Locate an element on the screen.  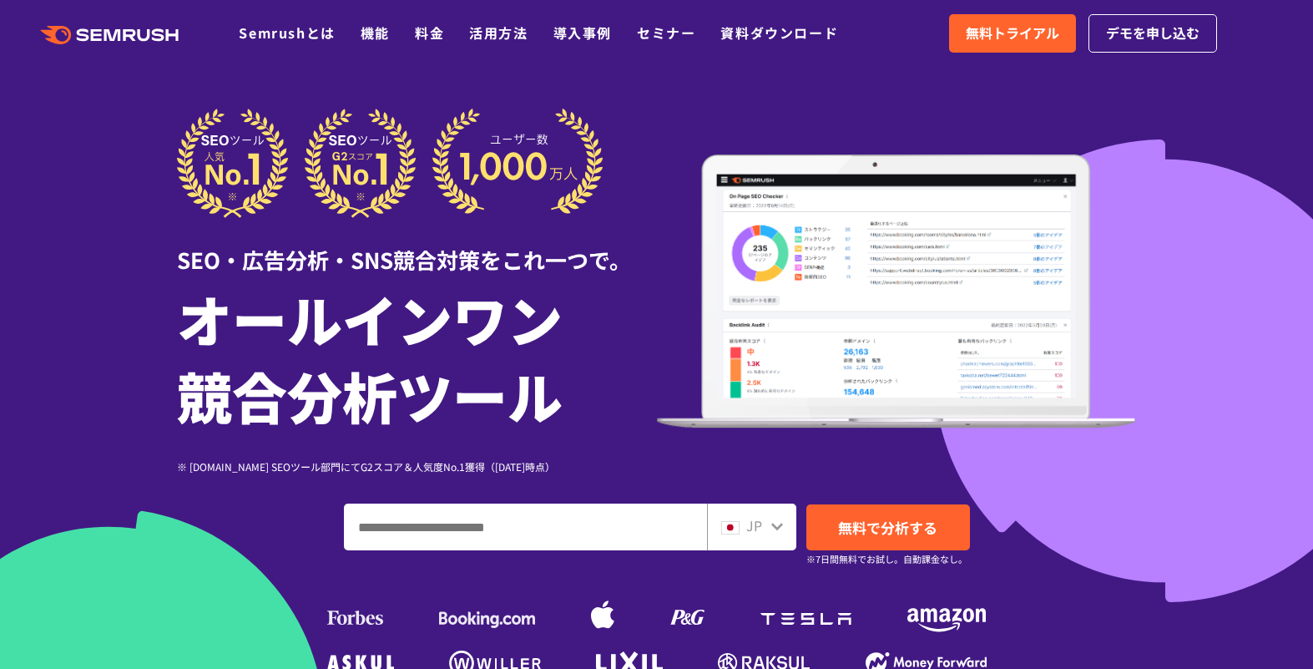
span: JP is located at coordinates (754, 525).